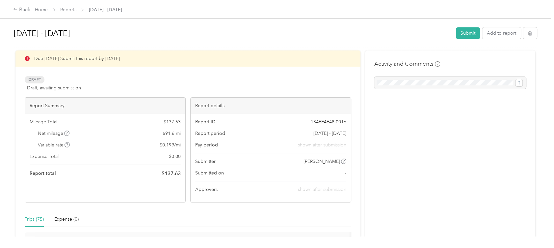 The width and height of the screenshot is (554, 248). What do you see at coordinates (329, 122) in the screenshot?
I see `span: 134EE4E48-0016` at bounding box center [329, 122].